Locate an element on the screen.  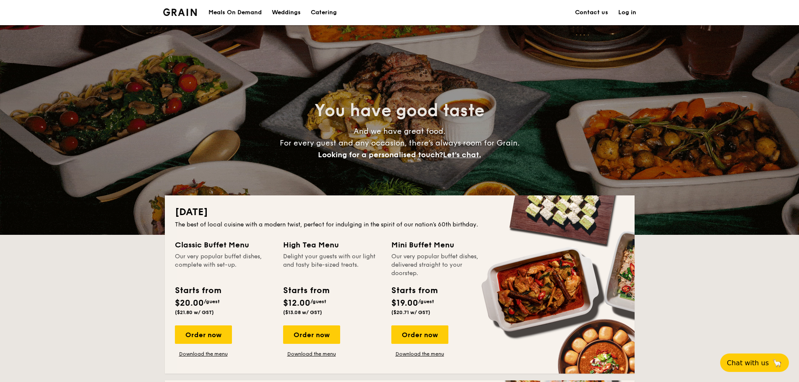
img: Grain is located at coordinates (180, 12).